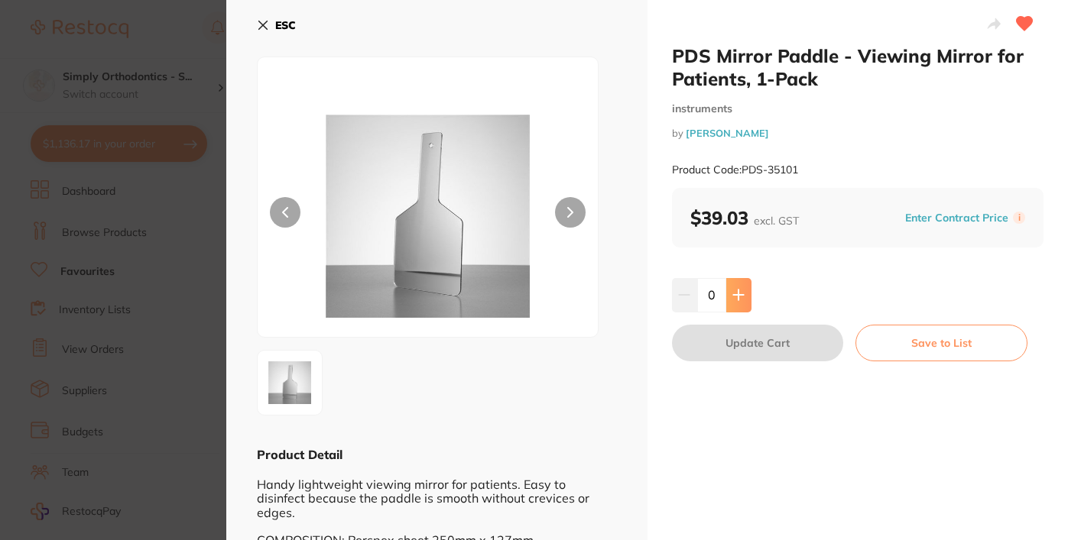 This screenshot has height=540, width=1068. I want to click on button: Enter Contract Price, so click(956, 218).